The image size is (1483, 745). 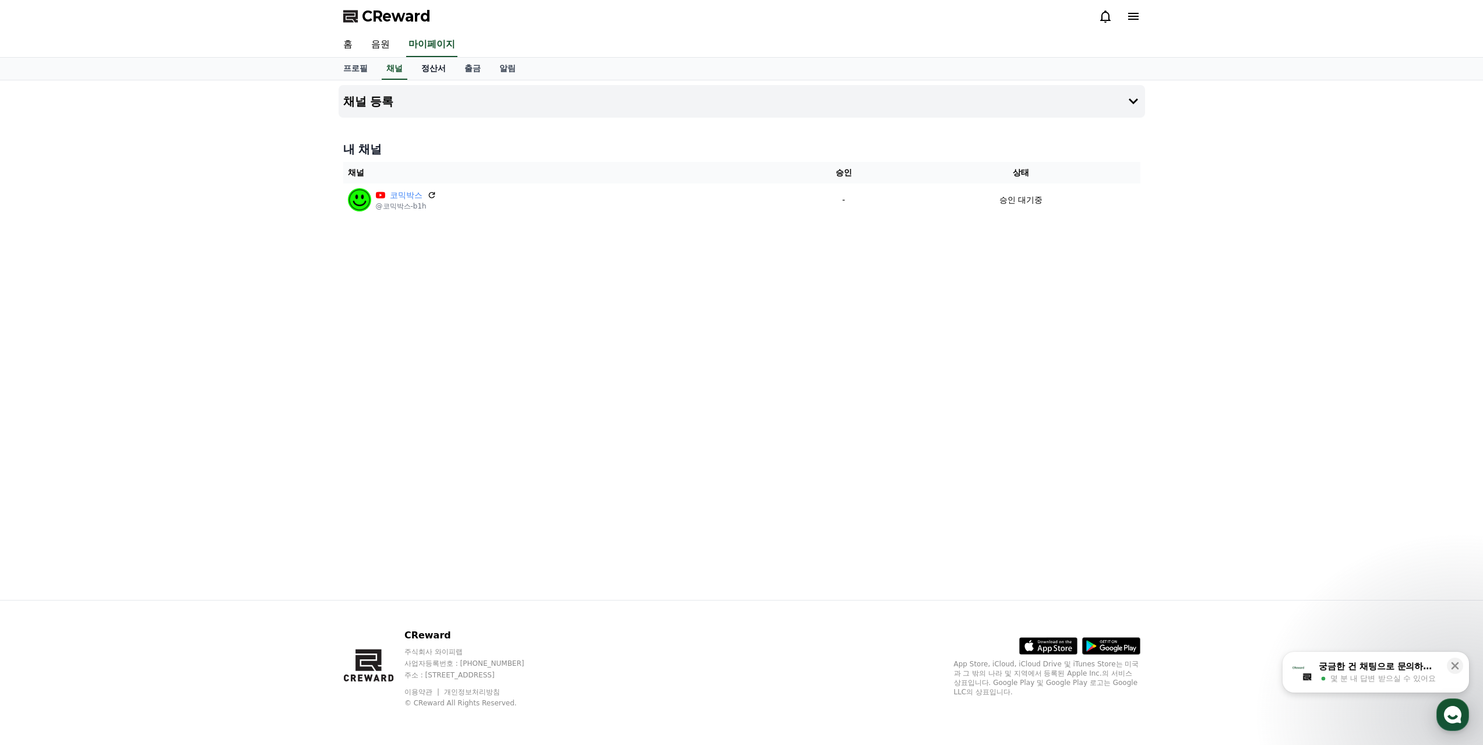 I want to click on p: CReward, so click(x=475, y=636).